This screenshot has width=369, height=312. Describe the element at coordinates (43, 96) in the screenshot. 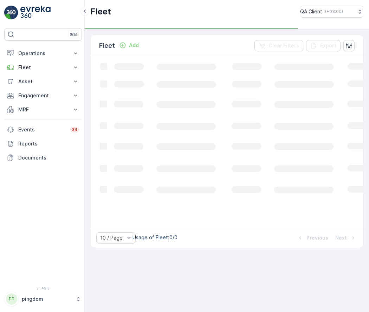

I see `p: Engagement` at that location.